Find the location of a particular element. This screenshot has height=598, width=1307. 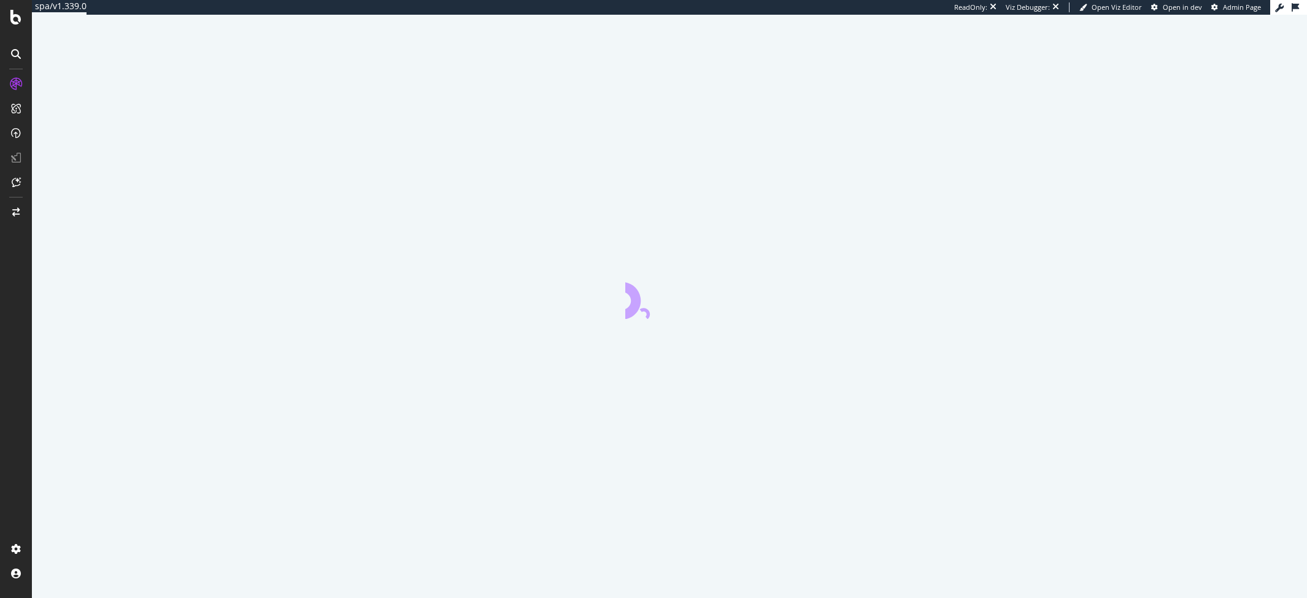

a: Admin Page is located at coordinates (1236, 7).